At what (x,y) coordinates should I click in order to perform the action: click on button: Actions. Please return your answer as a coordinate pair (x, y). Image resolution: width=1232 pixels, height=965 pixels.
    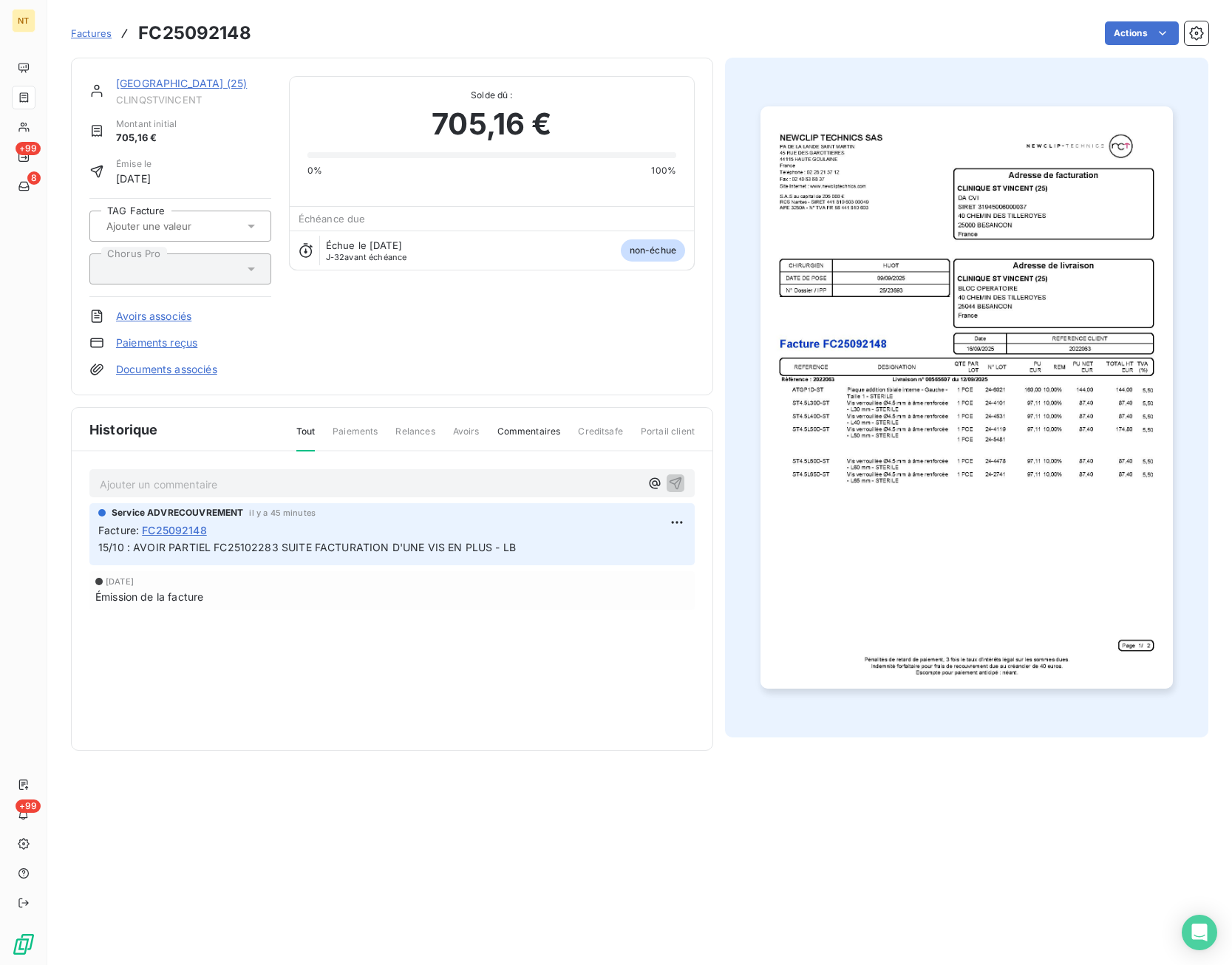
    Looking at the image, I should click on (1142, 33).